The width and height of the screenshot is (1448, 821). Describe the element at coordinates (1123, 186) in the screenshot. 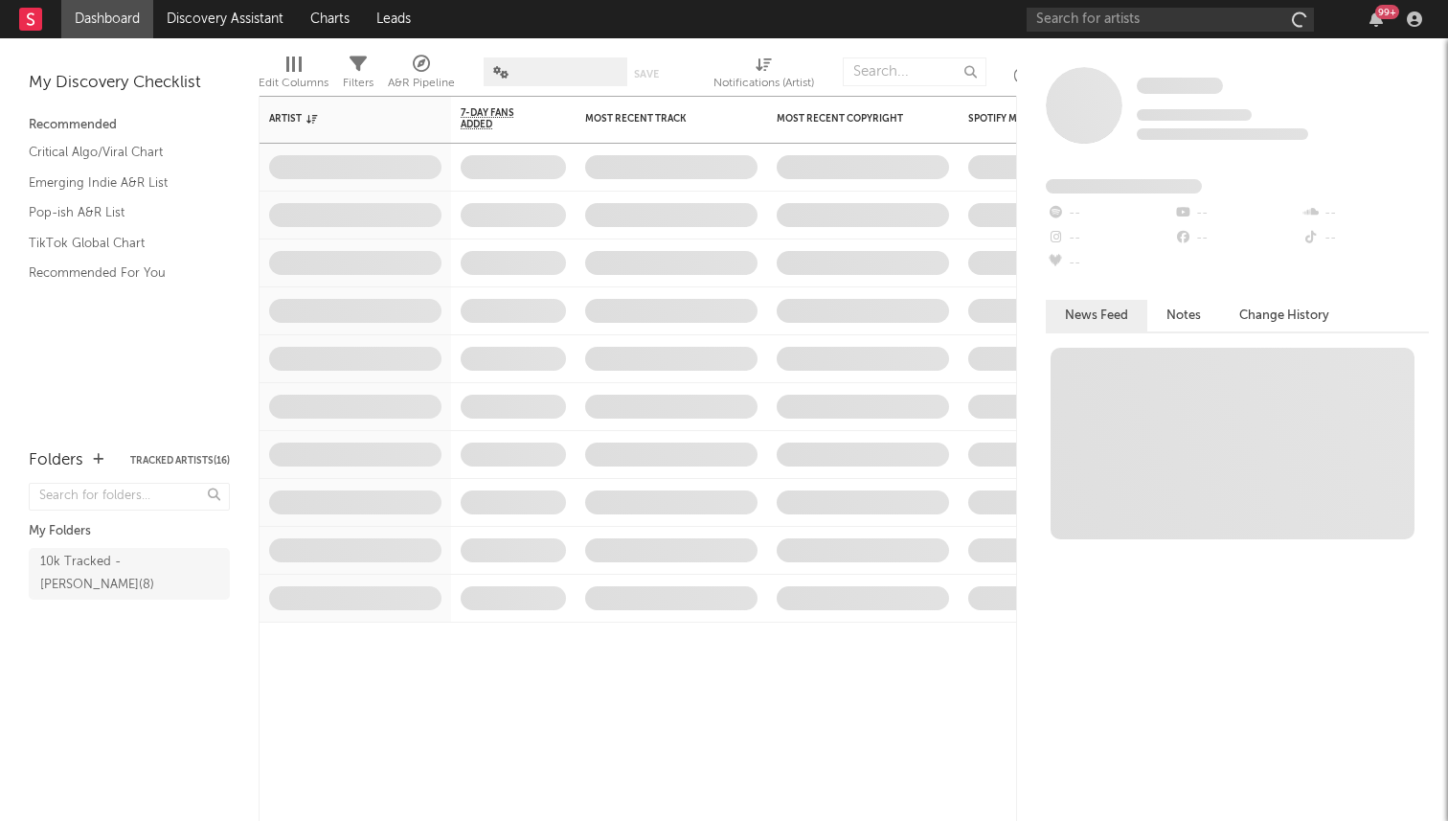

I see `span: Fans Added by Platform` at that location.